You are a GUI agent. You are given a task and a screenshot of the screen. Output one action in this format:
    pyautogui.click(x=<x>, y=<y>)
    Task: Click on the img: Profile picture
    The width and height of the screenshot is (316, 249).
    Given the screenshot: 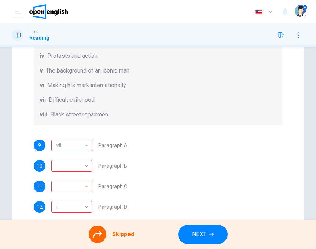 What is the action you would take?
    pyautogui.click(x=301, y=11)
    